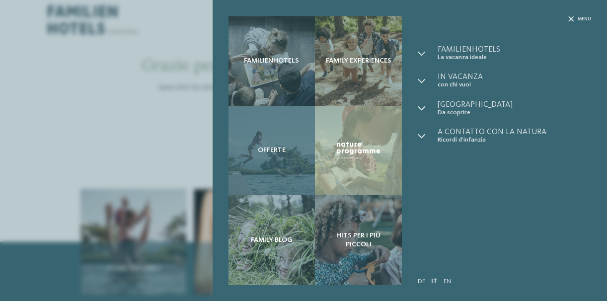 The width and height of the screenshot is (607, 301). What do you see at coordinates (272, 150) in the screenshot?
I see `span: Offerte` at bounding box center [272, 150].